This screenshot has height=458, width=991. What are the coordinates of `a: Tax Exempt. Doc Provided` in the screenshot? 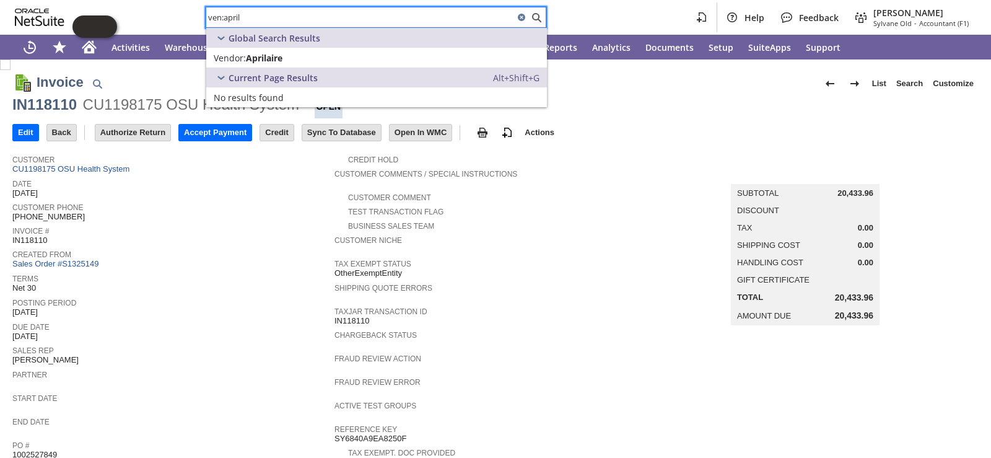 It's located at (401, 453).